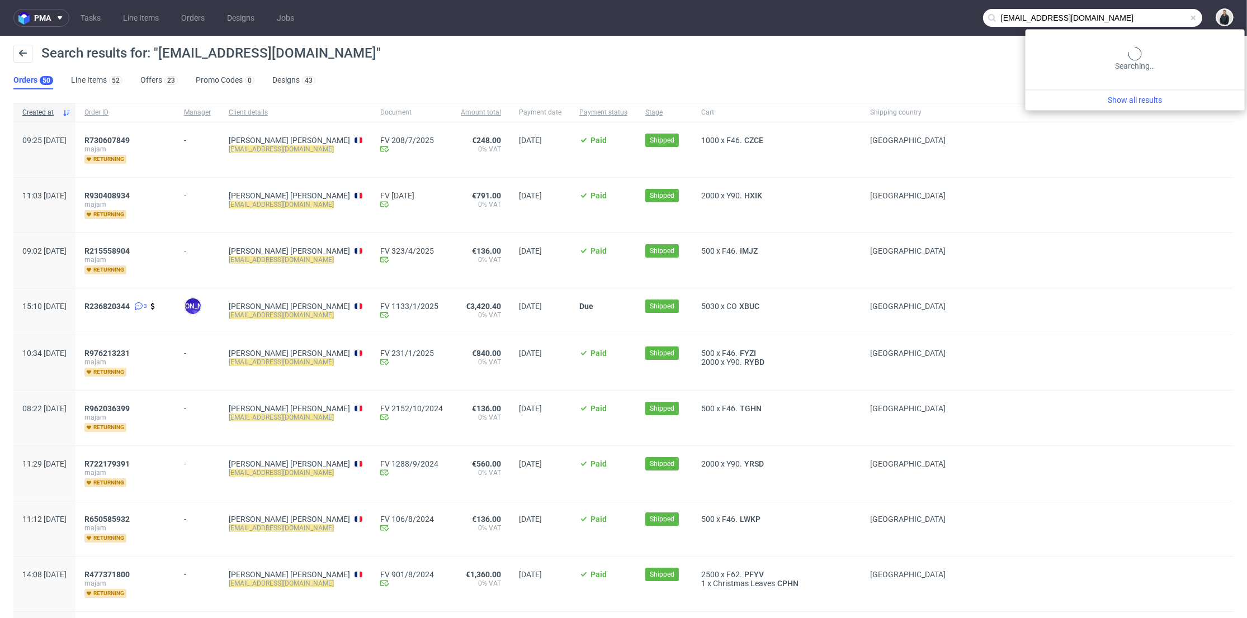 The height and width of the screenshot is (618, 1247). What do you see at coordinates (108, 306) in the screenshot?
I see `a: R236820344` at bounding box center [108, 306].